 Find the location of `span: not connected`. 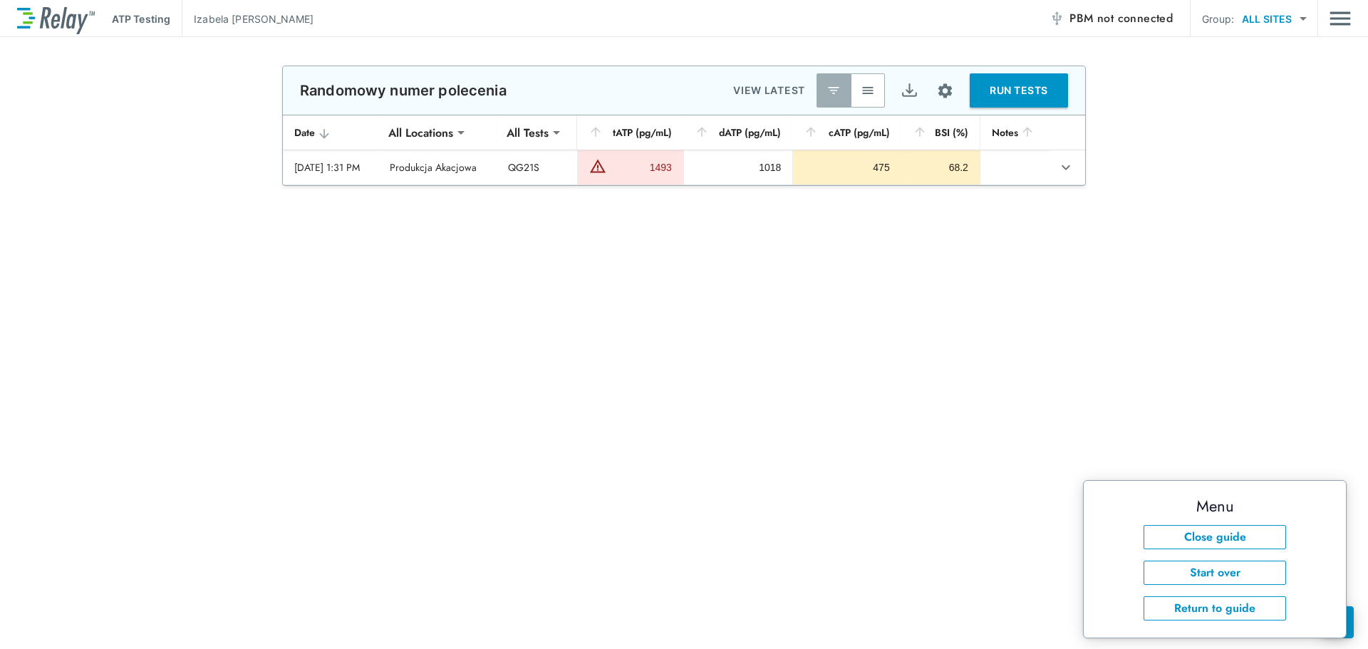

span: not connected is located at coordinates (1135, 18).